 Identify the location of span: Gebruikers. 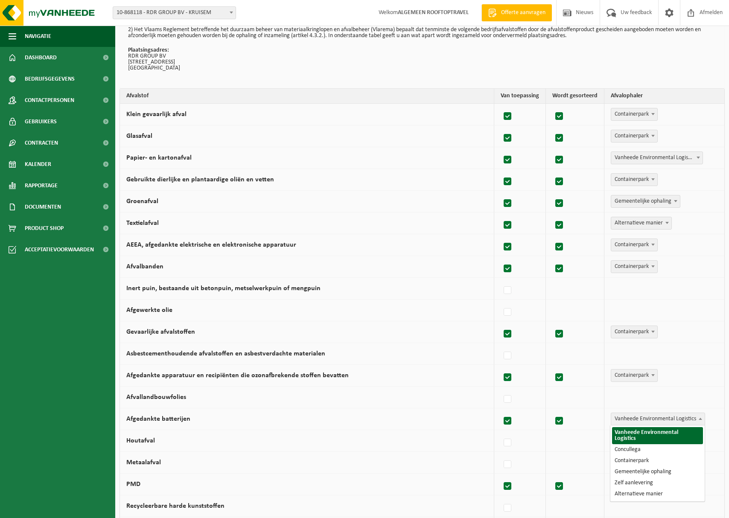
(41, 122).